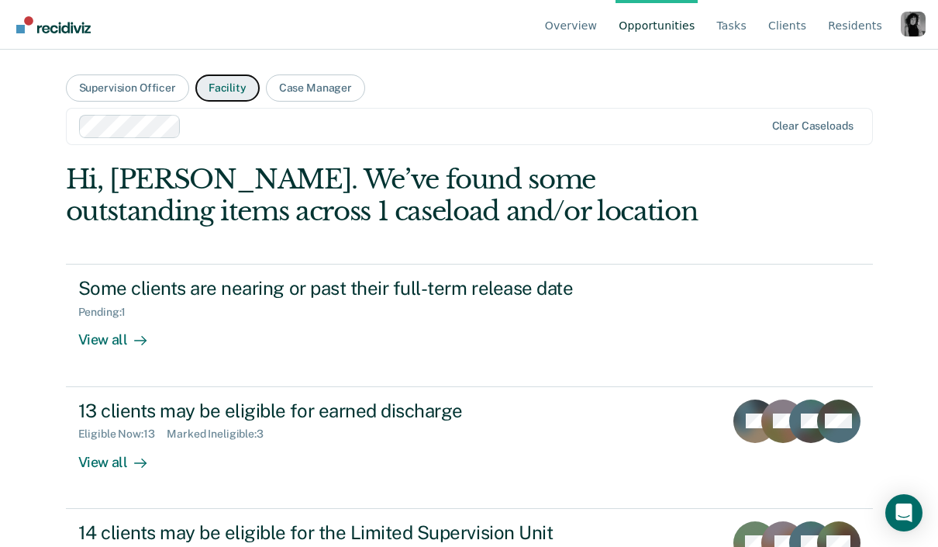  Describe the element at coordinates (221, 434) in the screenshot. I see `div: Marked Ineligible : 3` at that location.